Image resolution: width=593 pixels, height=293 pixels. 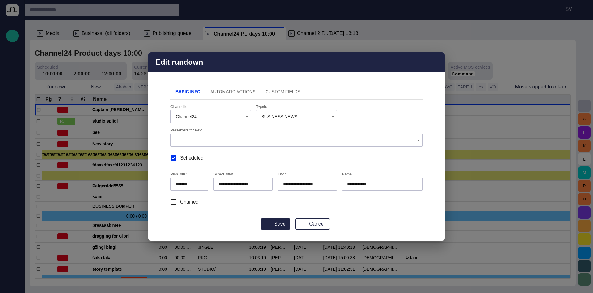 I want to click on button: Automatic Actions, so click(x=233, y=92).